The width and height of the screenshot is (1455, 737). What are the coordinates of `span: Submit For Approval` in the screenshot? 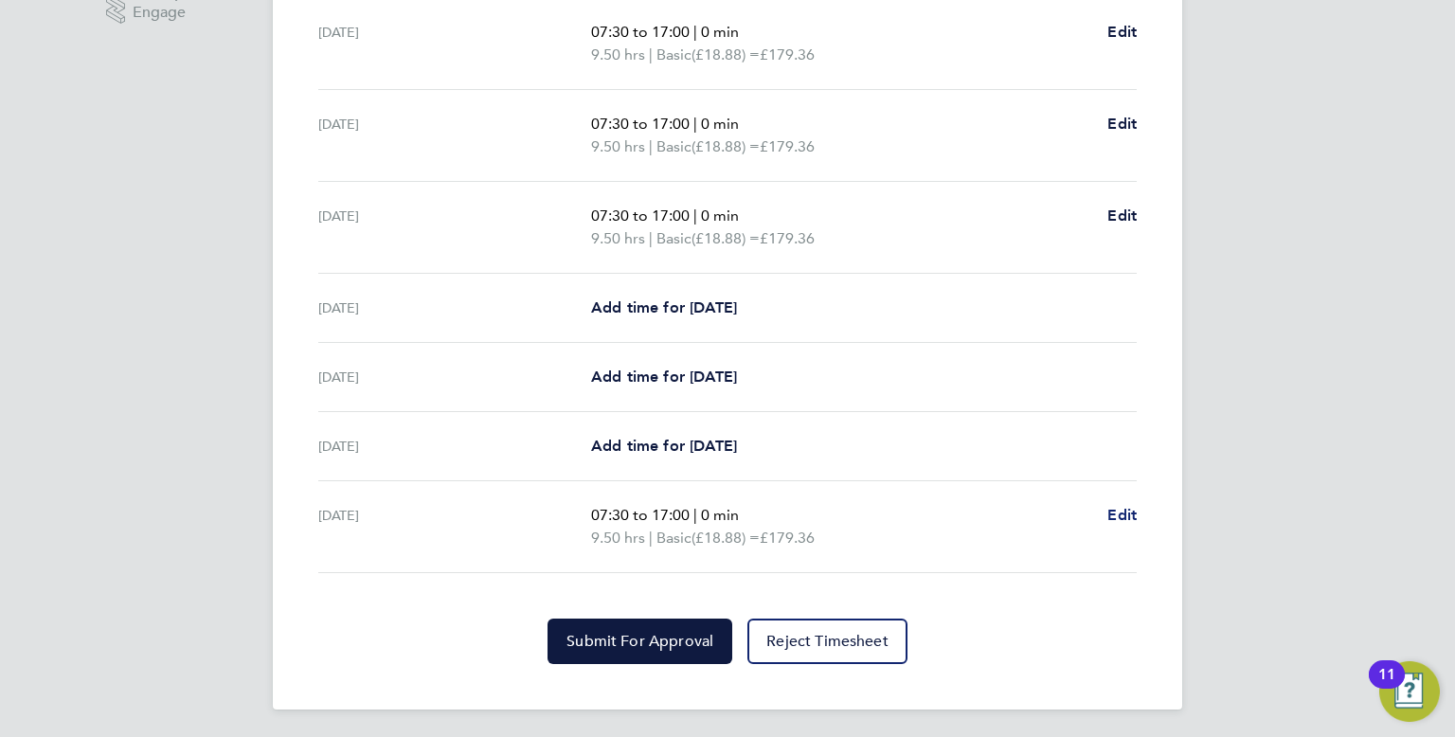 It's located at (639, 641).